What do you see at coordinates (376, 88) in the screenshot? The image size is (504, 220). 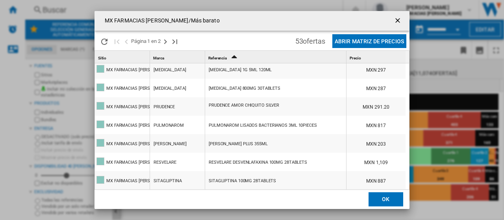 I see `div: MXN 287` at bounding box center [376, 88].